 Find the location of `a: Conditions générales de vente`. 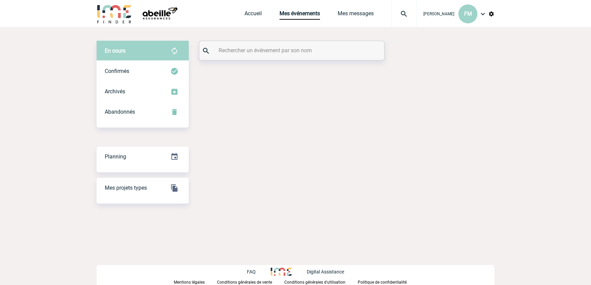

a: Conditions générales de vente is located at coordinates (250, 282).